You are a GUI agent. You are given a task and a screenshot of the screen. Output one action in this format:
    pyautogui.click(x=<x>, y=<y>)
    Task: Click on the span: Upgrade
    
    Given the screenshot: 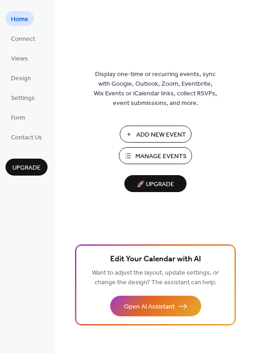 What is the action you would take?
    pyautogui.click(x=27, y=168)
    